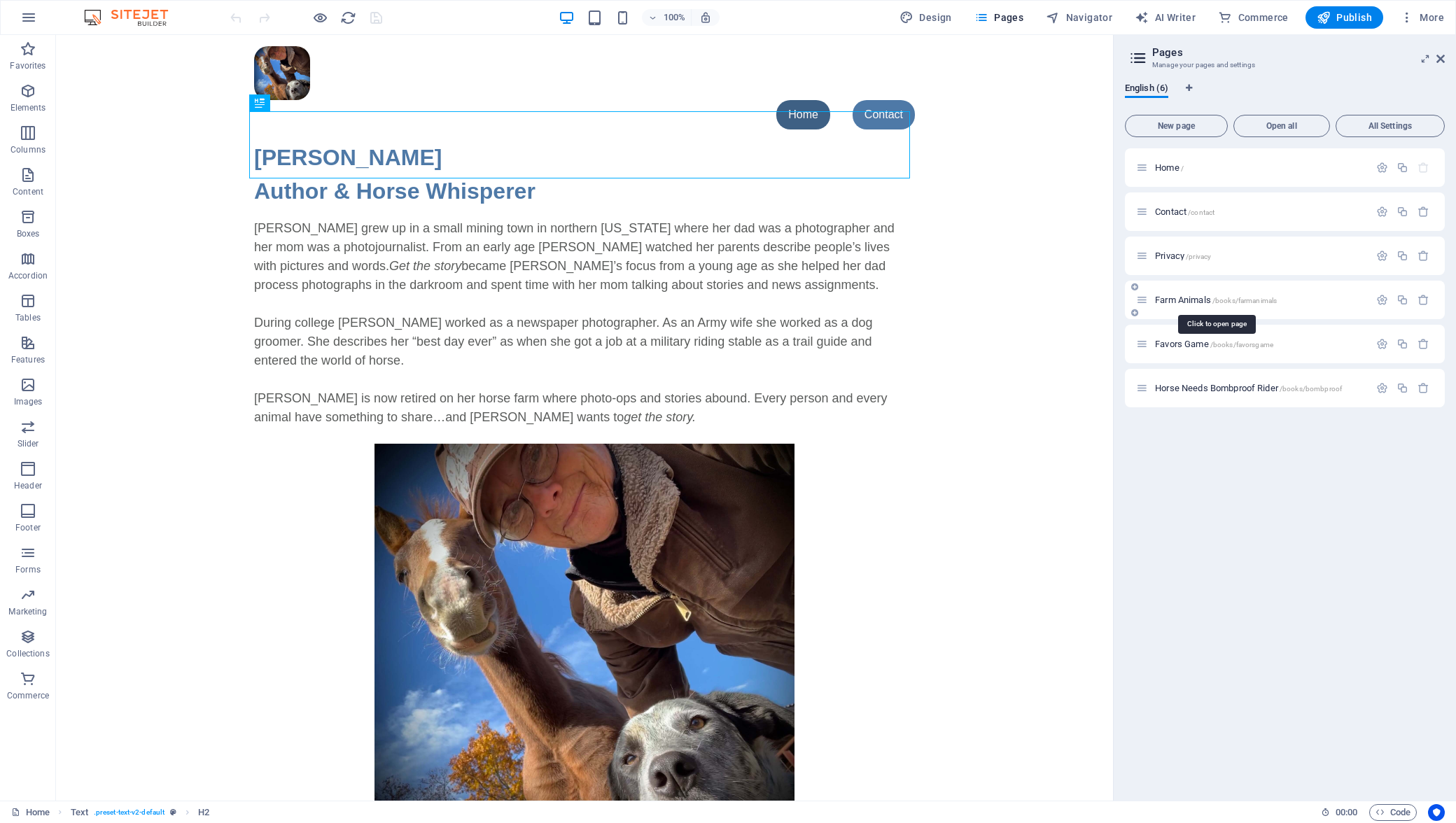 Image resolution: width=1456 pixels, height=823 pixels. What do you see at coordinates (1424, 167) in the screenshot?
I see `div: The startpage cannot be deleted` at bounding box center [1424, 167].